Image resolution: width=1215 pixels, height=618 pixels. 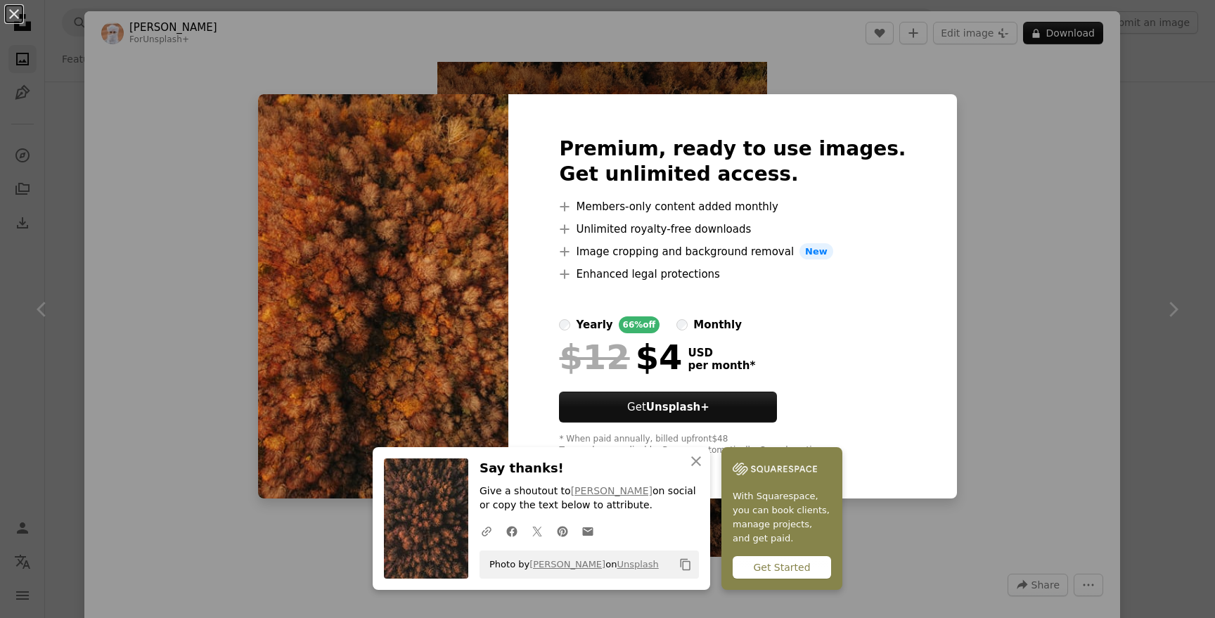 What do you see at coordinates (775, 469) in the screenshot?
I see `img: file-1747939142011-51e5cc87e3c9` at bounding box center [775, 469].